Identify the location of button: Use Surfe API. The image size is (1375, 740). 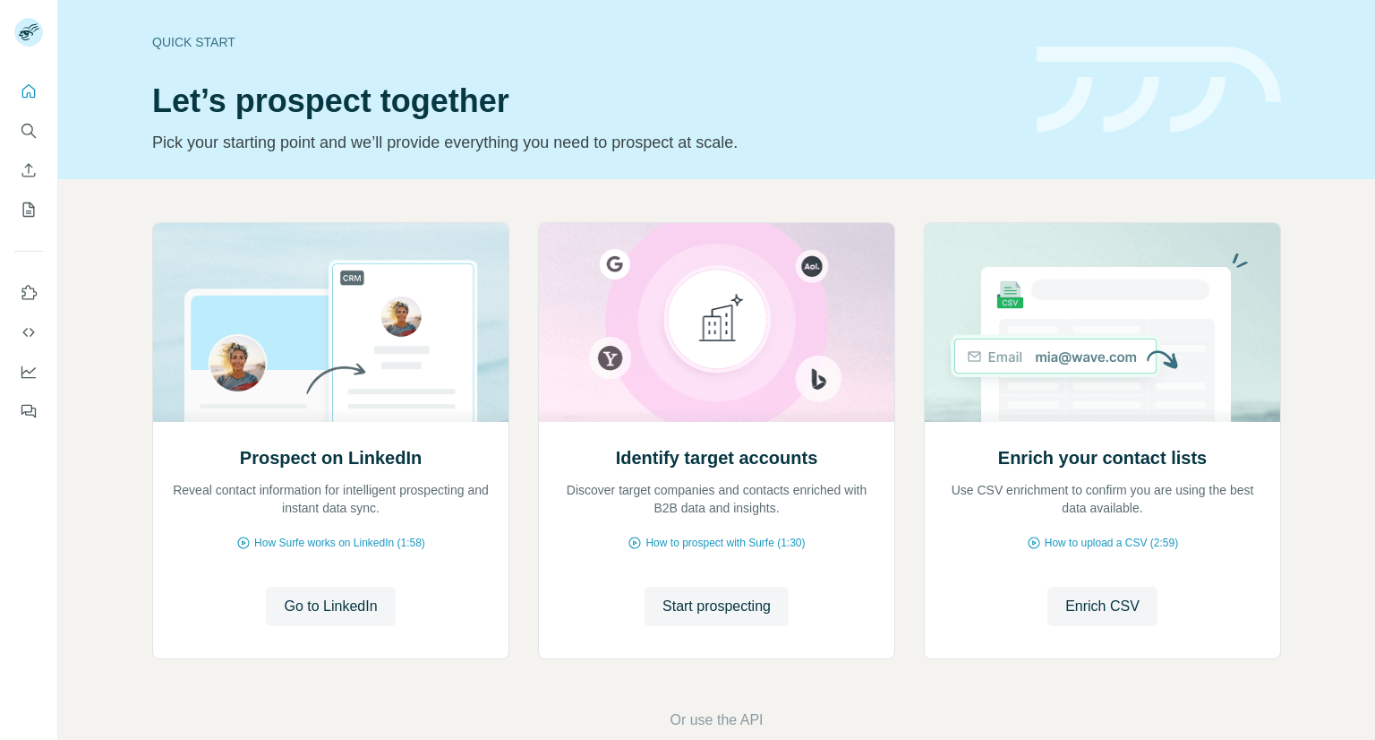
(29, 332).